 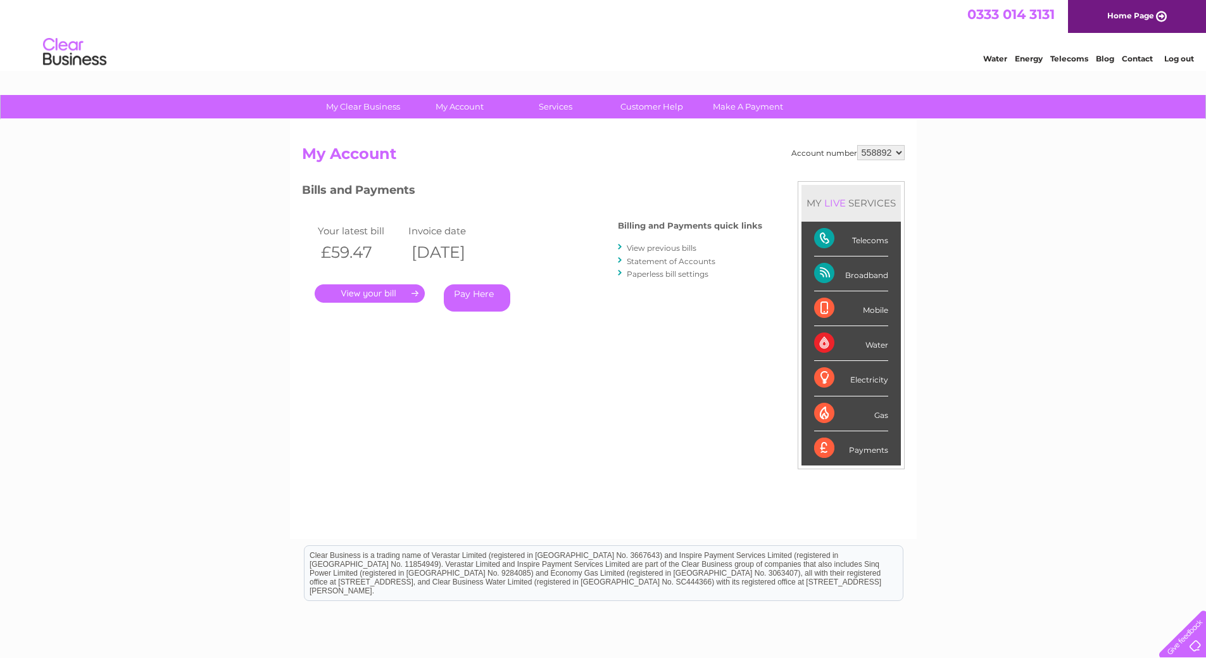 I want to click on h2: My Account, so click(x=603, y=157).